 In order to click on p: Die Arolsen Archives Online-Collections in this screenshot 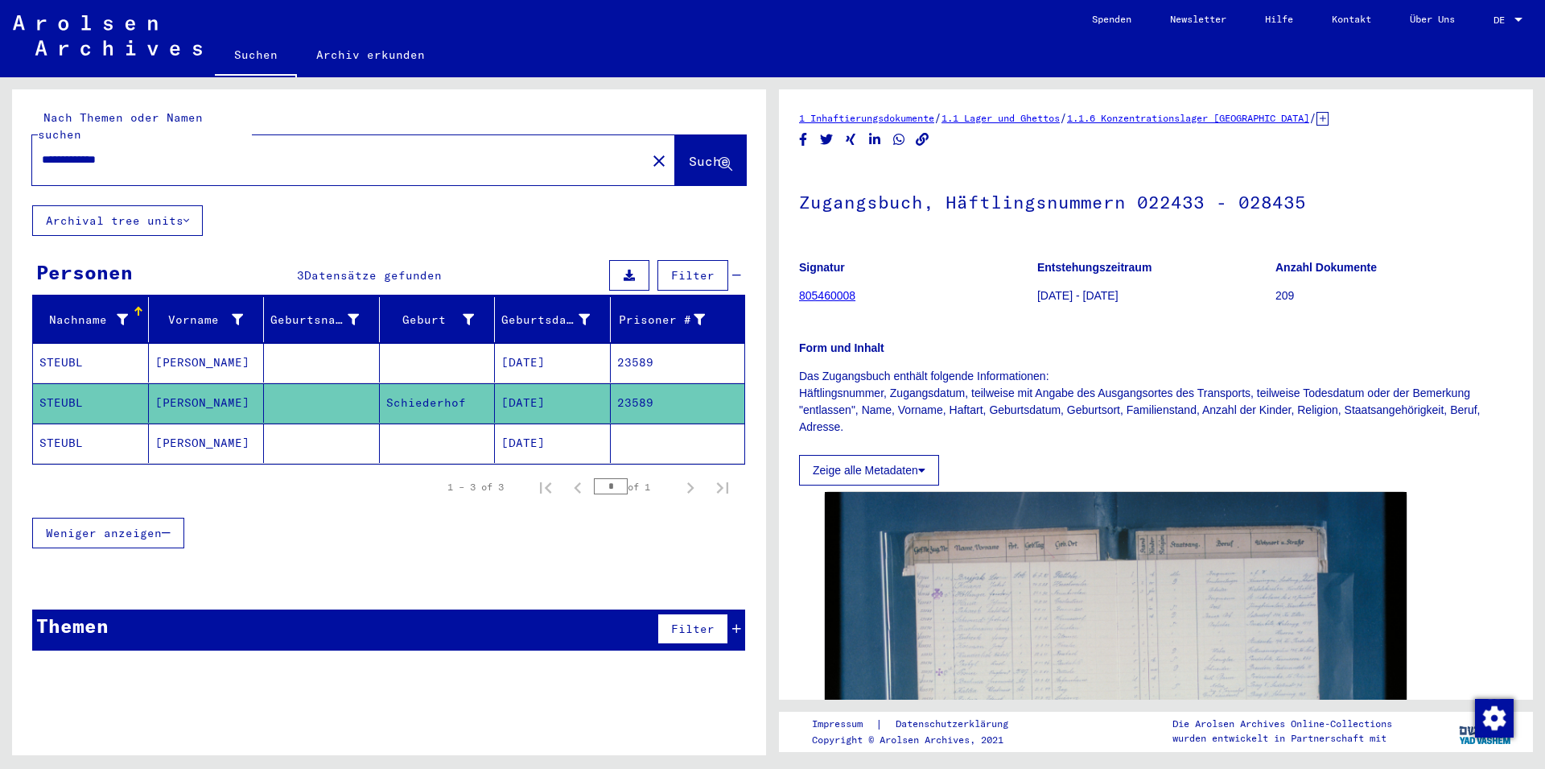, I will do `click(1282, 723)`.